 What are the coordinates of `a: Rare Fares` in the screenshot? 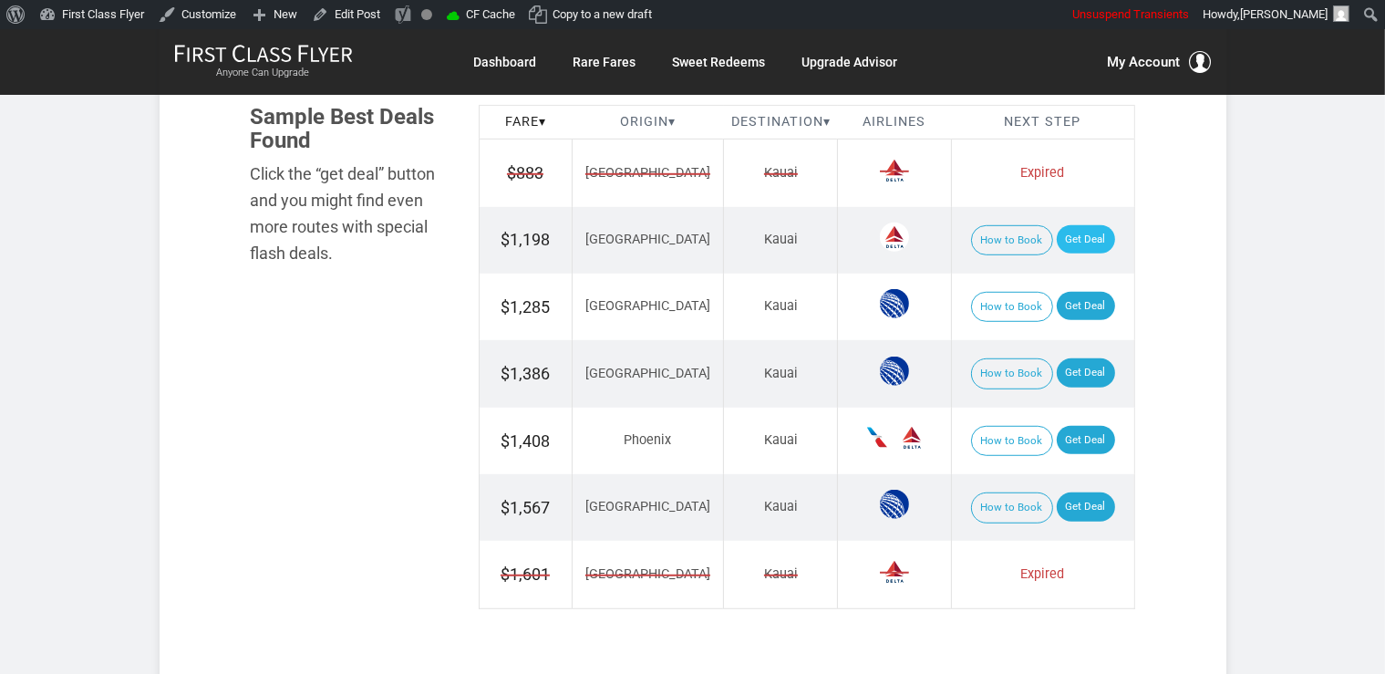 It's located at (605, 62).